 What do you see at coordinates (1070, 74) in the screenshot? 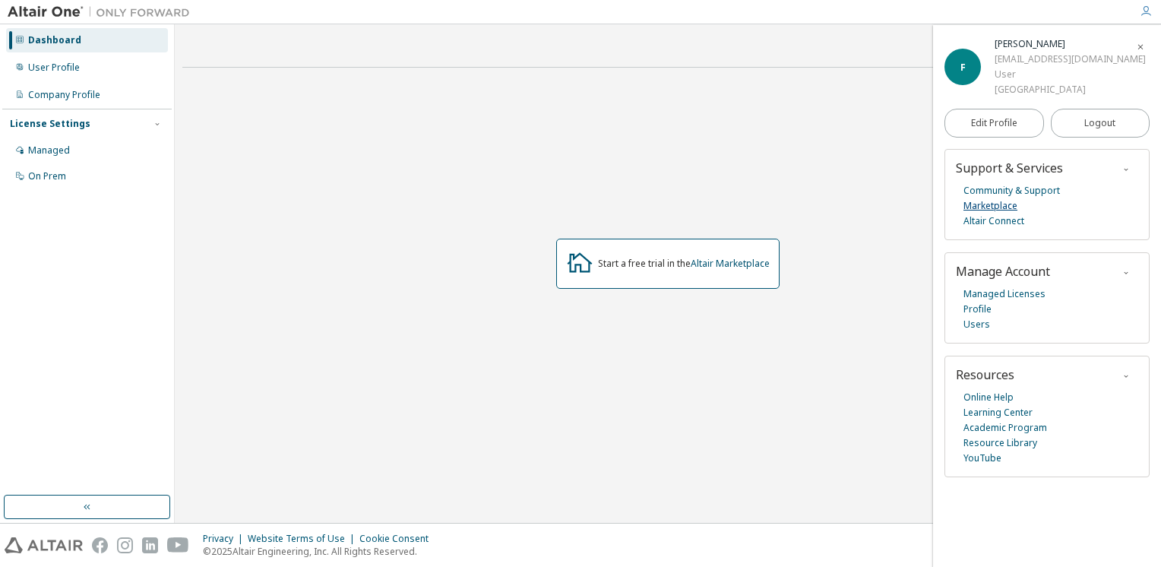
I see `div: User` at bounding box center [1070, 74].